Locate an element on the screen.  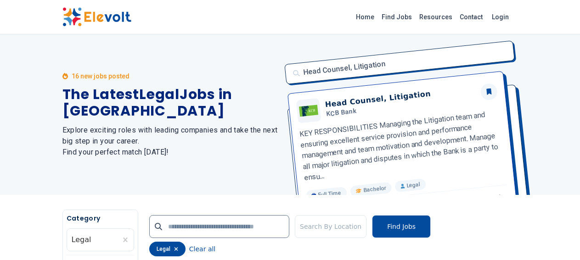
a: Contact is located at coordinates (471, 17).